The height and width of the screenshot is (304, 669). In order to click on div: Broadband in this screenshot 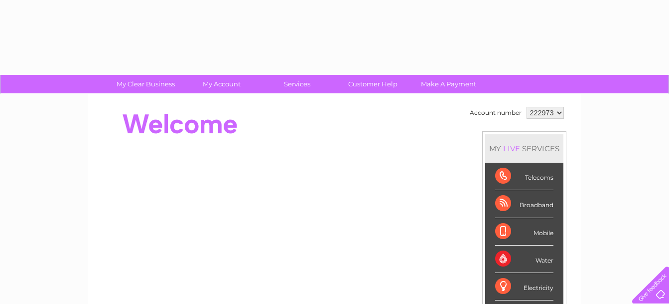, I will do `click(524, 203)`.